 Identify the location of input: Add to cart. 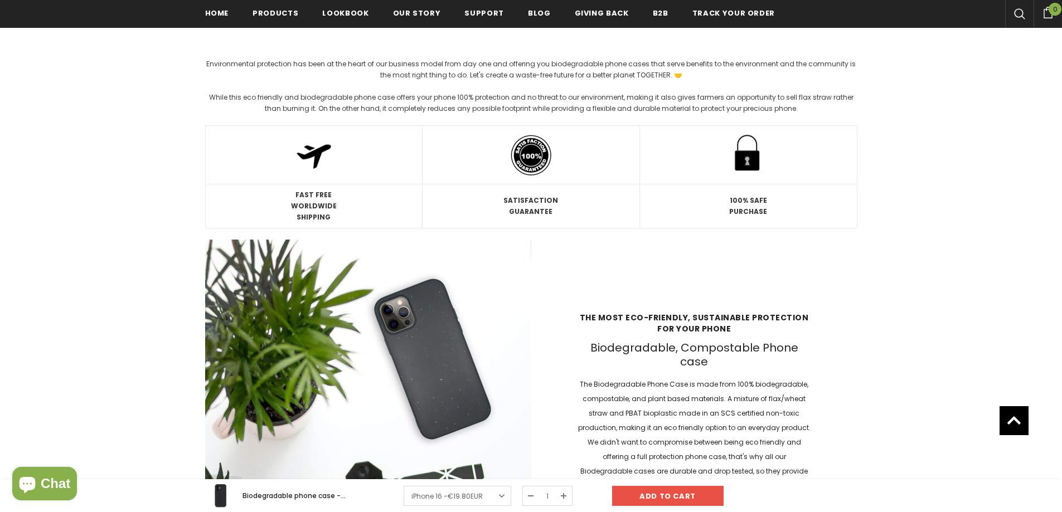
(668, 496).